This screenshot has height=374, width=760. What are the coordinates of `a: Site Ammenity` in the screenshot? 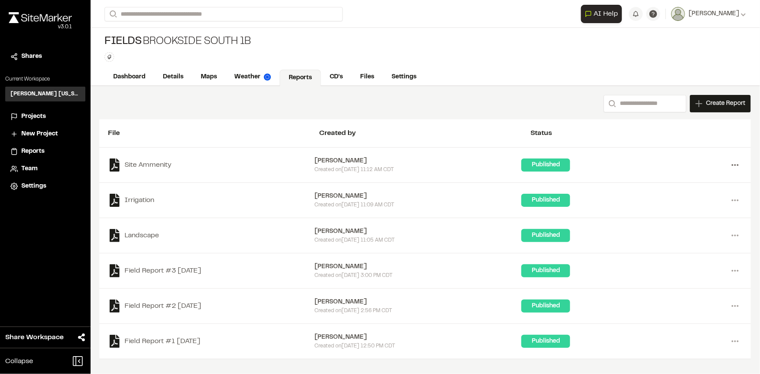 It's located at (211, 165).